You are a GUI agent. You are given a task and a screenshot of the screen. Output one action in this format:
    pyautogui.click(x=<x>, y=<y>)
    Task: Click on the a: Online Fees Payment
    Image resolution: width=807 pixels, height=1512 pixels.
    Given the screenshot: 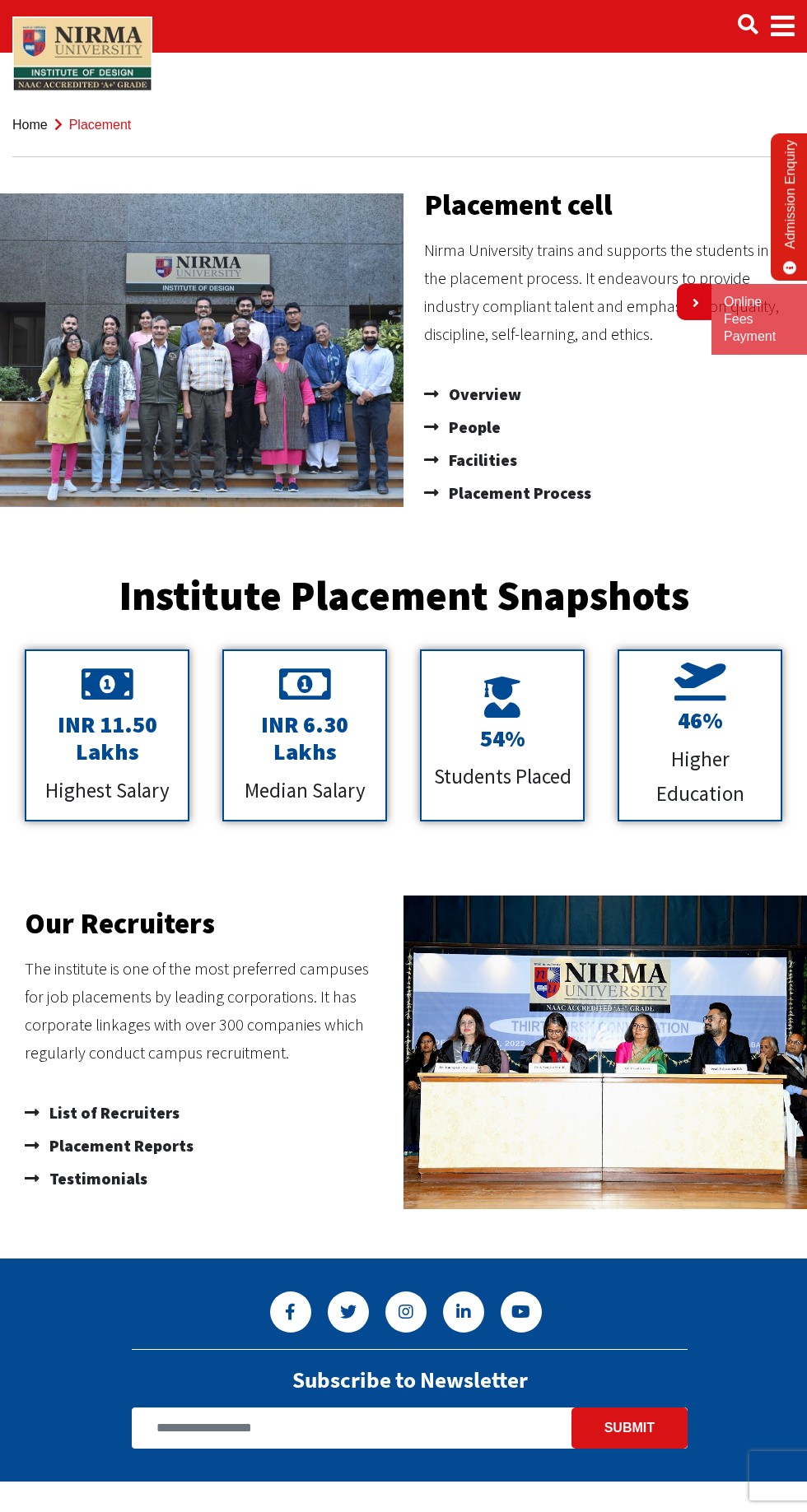 What is the action you would take?
    pyautogui.click(x=759, y=320)
    